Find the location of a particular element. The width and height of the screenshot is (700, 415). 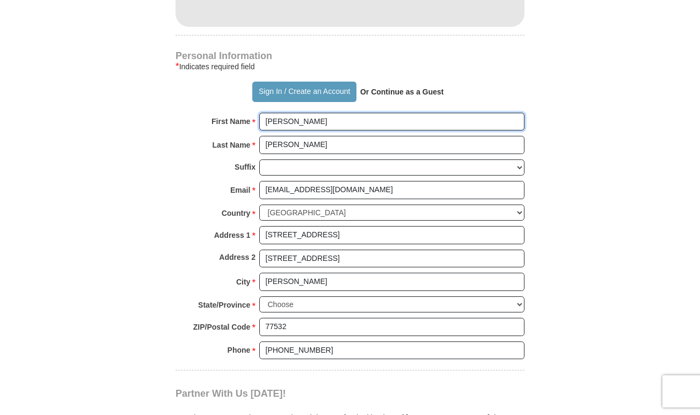

strong: Last Name is located at coordinates (231, 145).